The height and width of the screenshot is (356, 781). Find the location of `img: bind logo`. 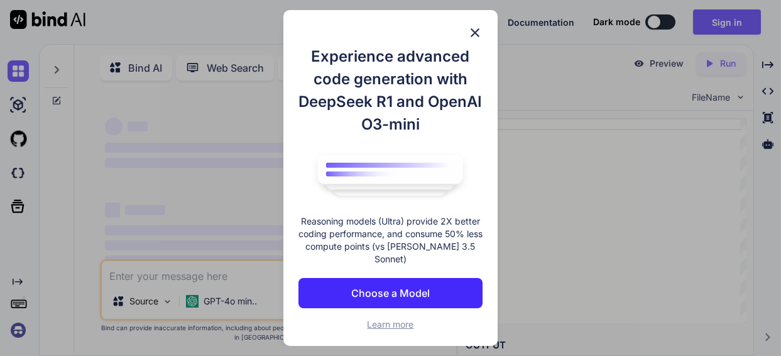

img: bind logo is located at coordinates (390, 175).